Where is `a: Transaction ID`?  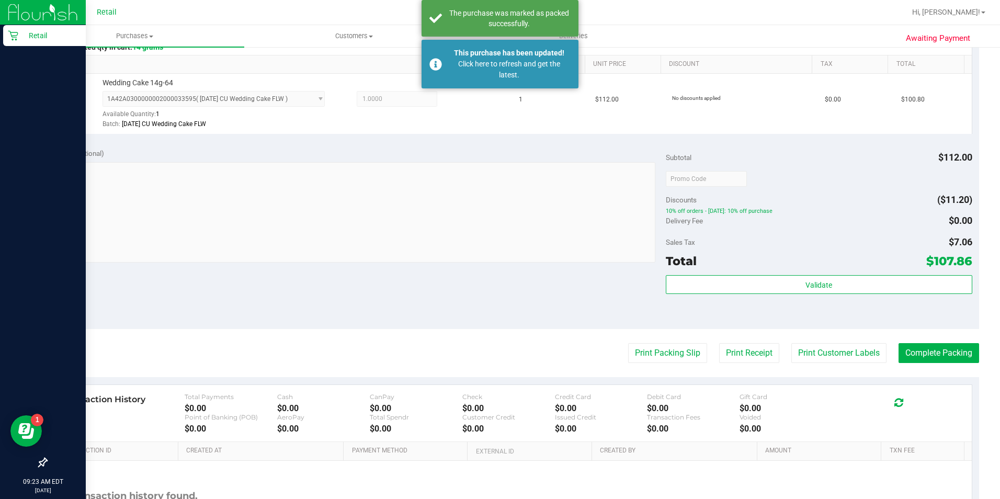
a: Transaction ID is located at coordinates (118, 451).